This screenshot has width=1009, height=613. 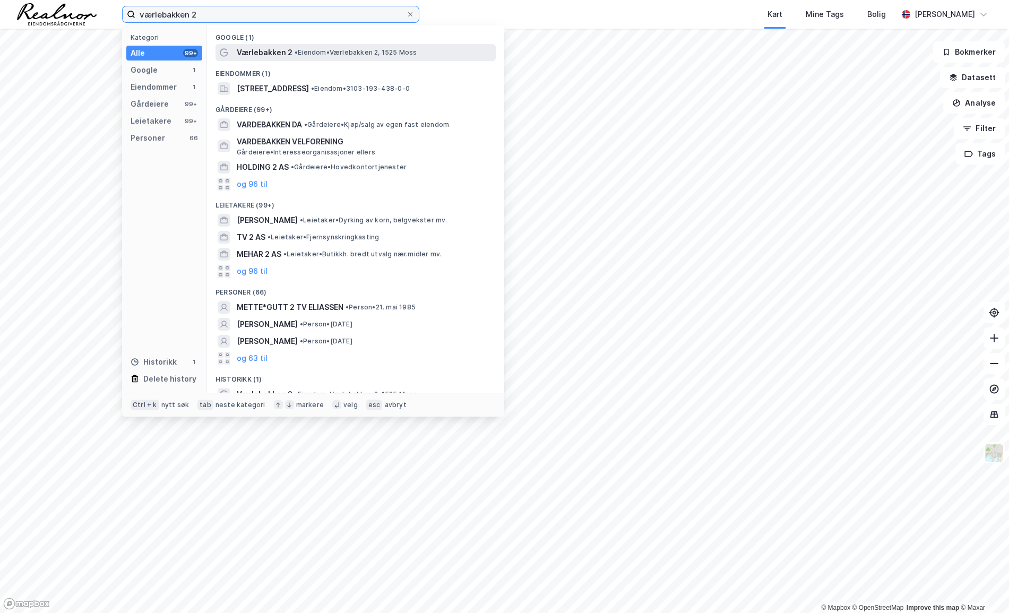 What do you see at coordinates (363, 254) in the screenshot?
I see `span: Leietaker • Butikkh. bredt utvalg nær.midler mv.` at bounding box center [363, 254].